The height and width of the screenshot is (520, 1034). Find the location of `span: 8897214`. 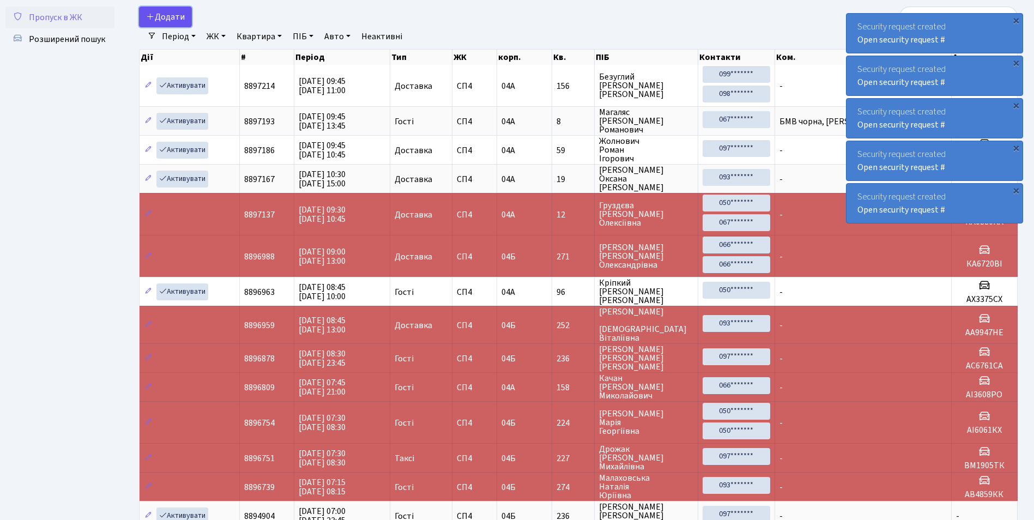

span: 8897214 is located at coordinates (260, 86).